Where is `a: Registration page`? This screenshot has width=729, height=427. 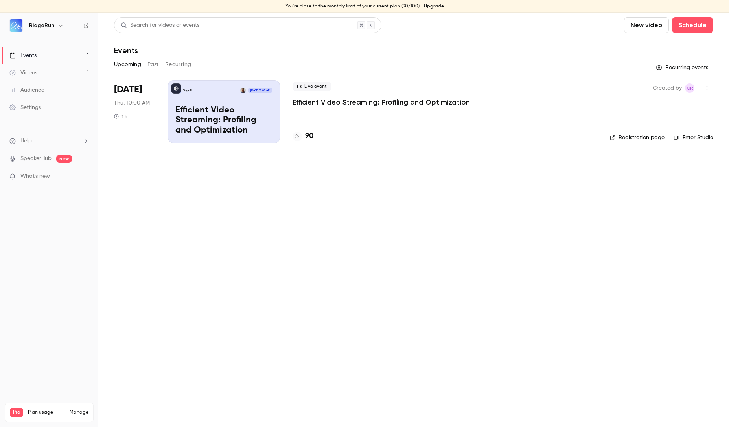
a: Registration page is located at coordinates (637, 138).